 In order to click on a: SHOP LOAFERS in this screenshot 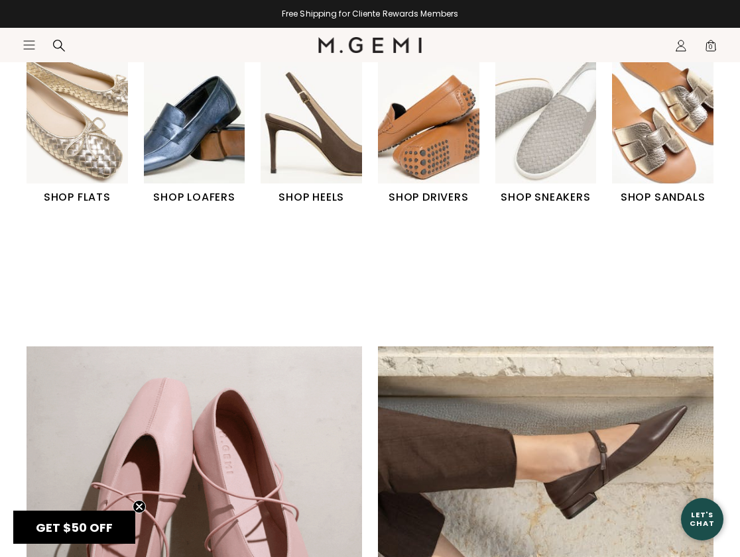, I will do `click(194, 132)`.